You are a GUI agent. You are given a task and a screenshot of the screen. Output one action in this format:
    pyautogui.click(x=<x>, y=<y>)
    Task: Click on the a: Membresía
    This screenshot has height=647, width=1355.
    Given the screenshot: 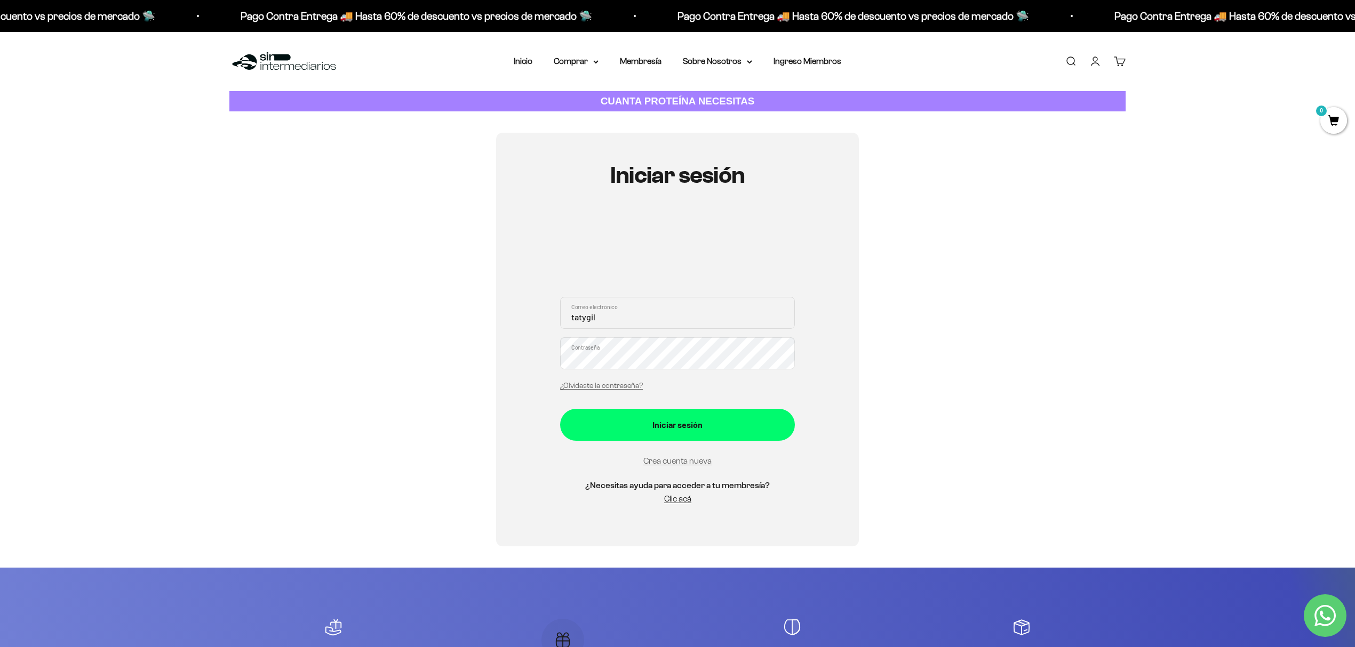 What is the action you would take?
    pyautogui.click(x=640, y=61)
    